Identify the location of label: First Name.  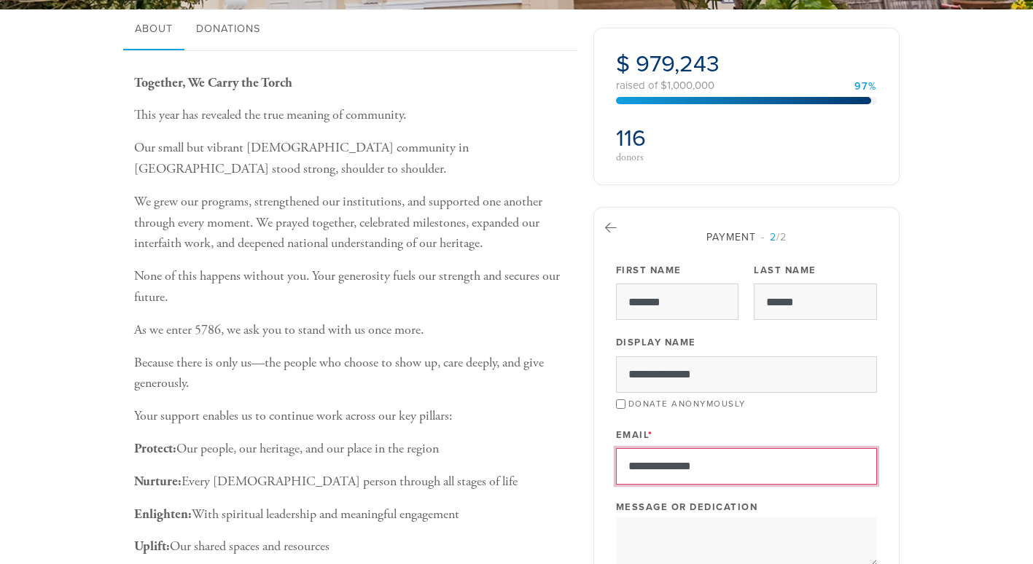
(649, 271).